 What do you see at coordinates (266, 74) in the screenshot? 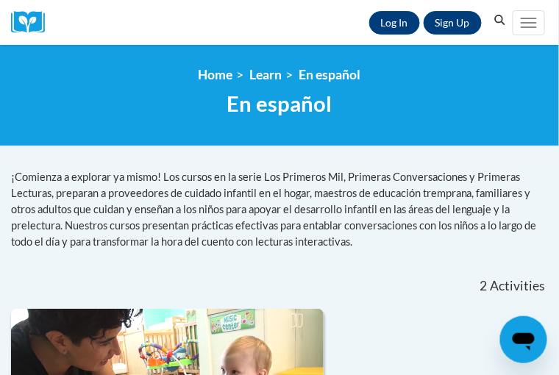
I see `a: Learn` at bounding box center [266, 74].